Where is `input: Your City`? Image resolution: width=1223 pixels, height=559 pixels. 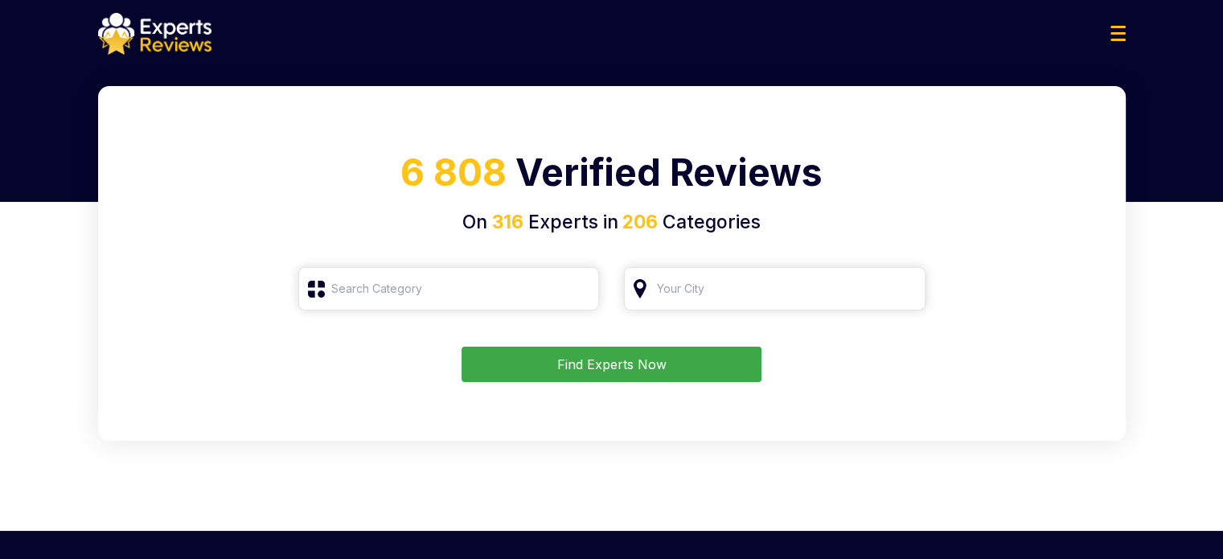 input: Your City is located at coordinates (774, 289).